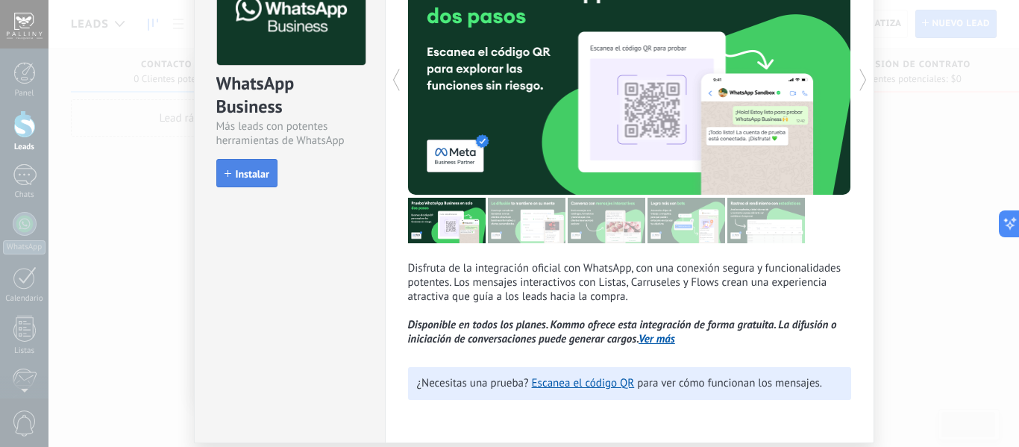 This screenshot has height=447, width=1019. Describe the element at coordinates (657, 339) in the screenshot. I see `a: Ver más` at that location.